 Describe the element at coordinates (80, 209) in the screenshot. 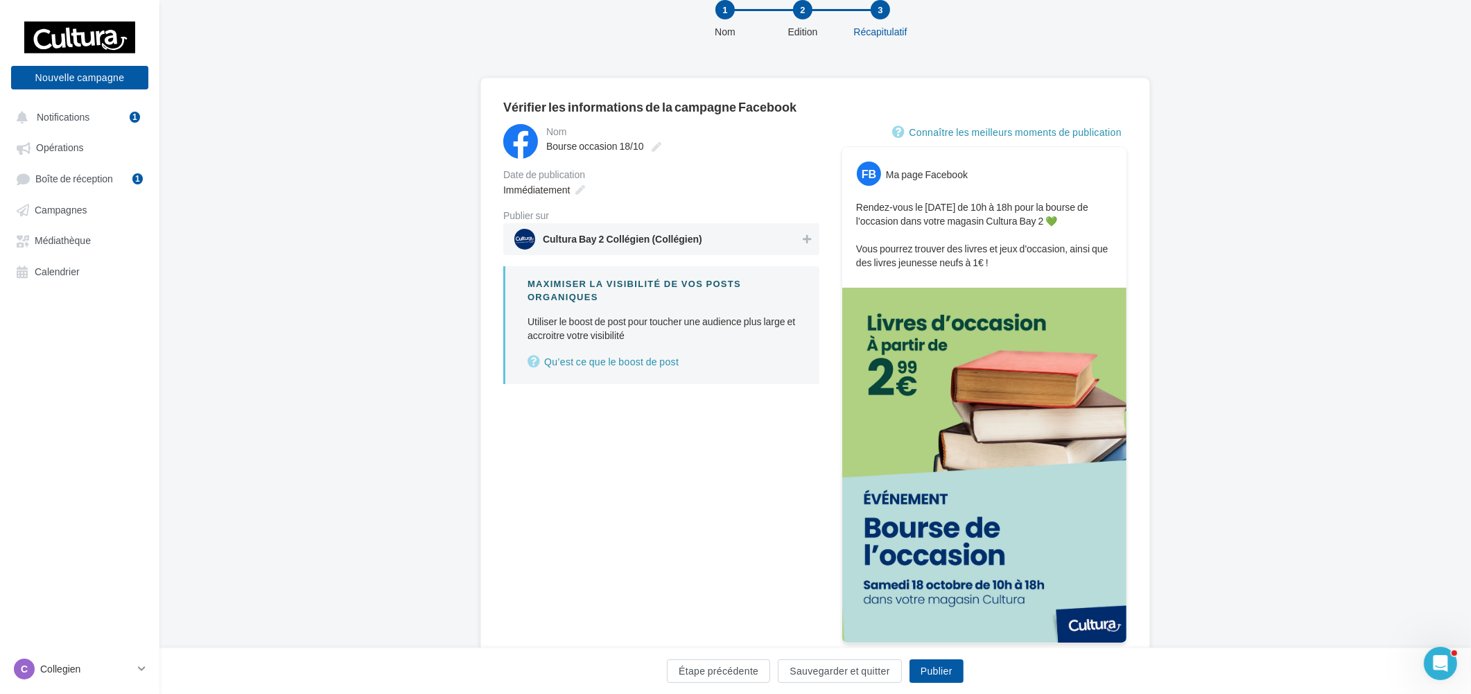

I see `a: Campagnes` at that location.